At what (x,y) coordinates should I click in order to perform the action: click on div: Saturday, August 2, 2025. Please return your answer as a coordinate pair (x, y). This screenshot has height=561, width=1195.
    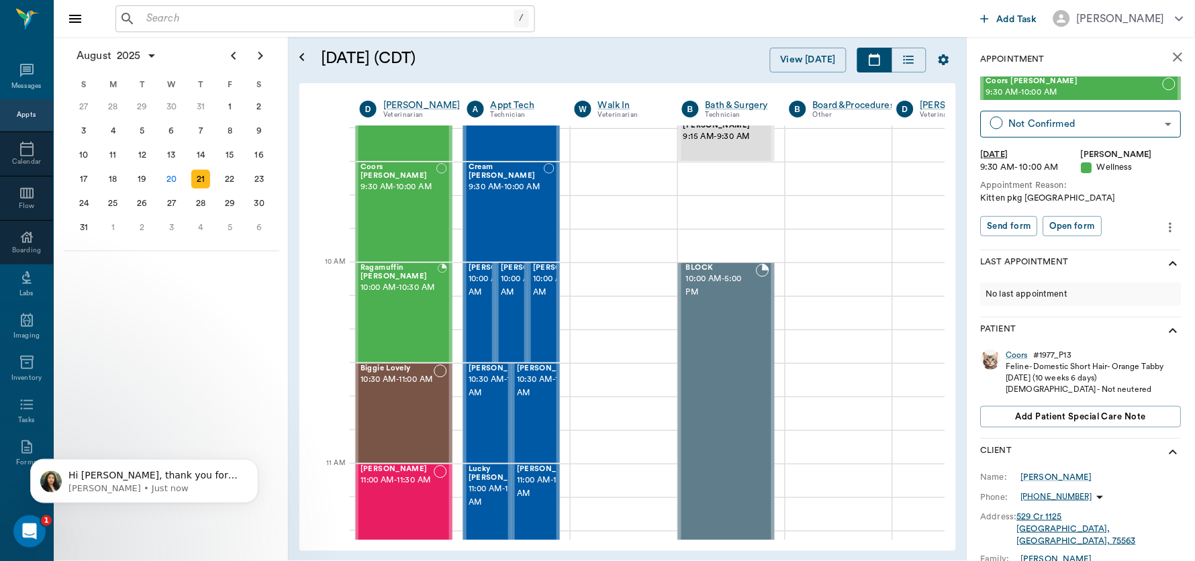
    Looking at the image, I should click on (259, 107).